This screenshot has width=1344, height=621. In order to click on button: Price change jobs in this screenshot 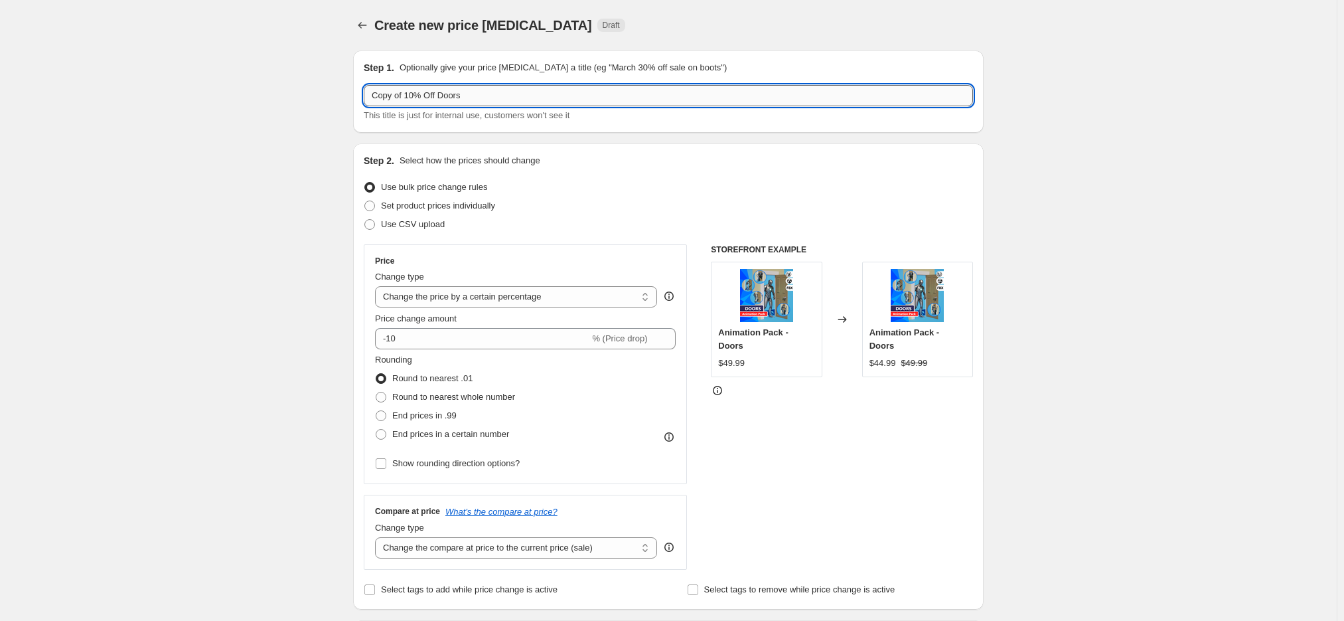, I will do `click(362, 25)`.